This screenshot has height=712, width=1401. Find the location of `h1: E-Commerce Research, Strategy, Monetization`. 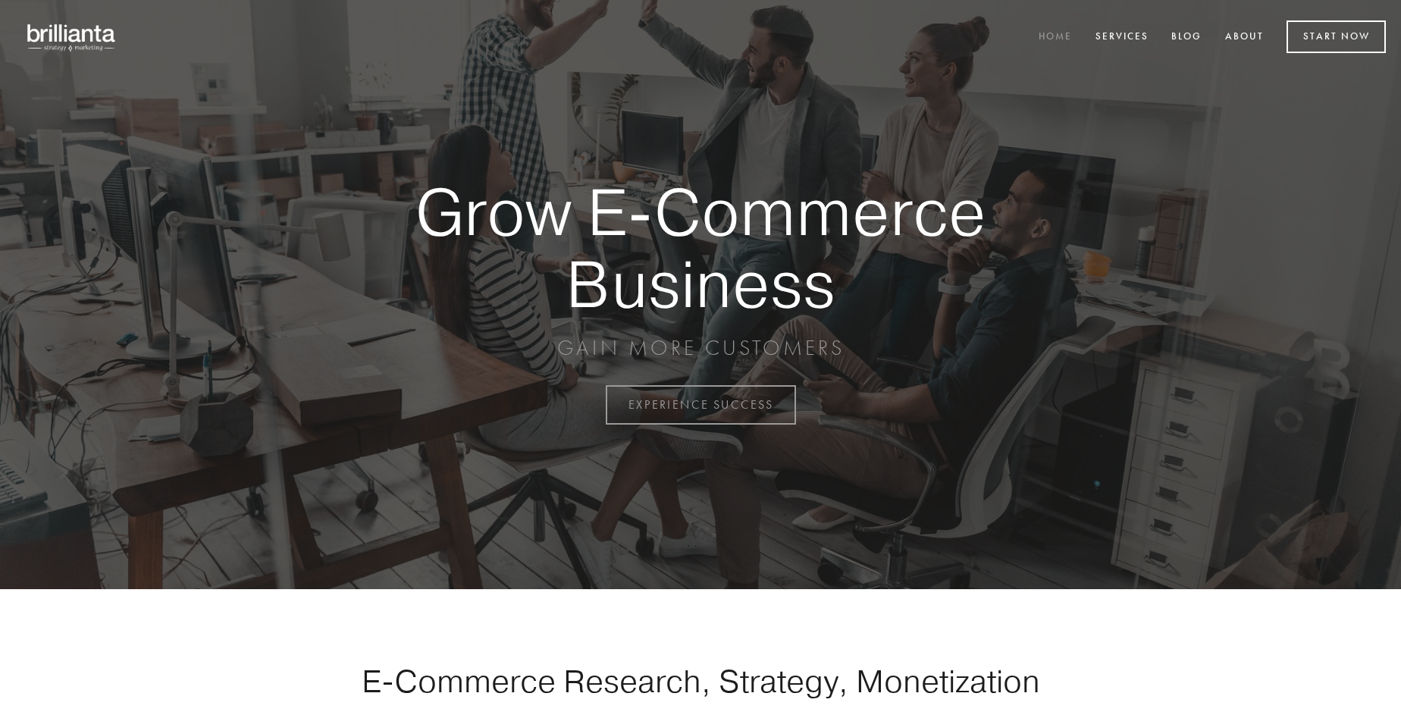

h1: E-Commerce Research, Strategy, Monetization is located at coordinates (701, 681).